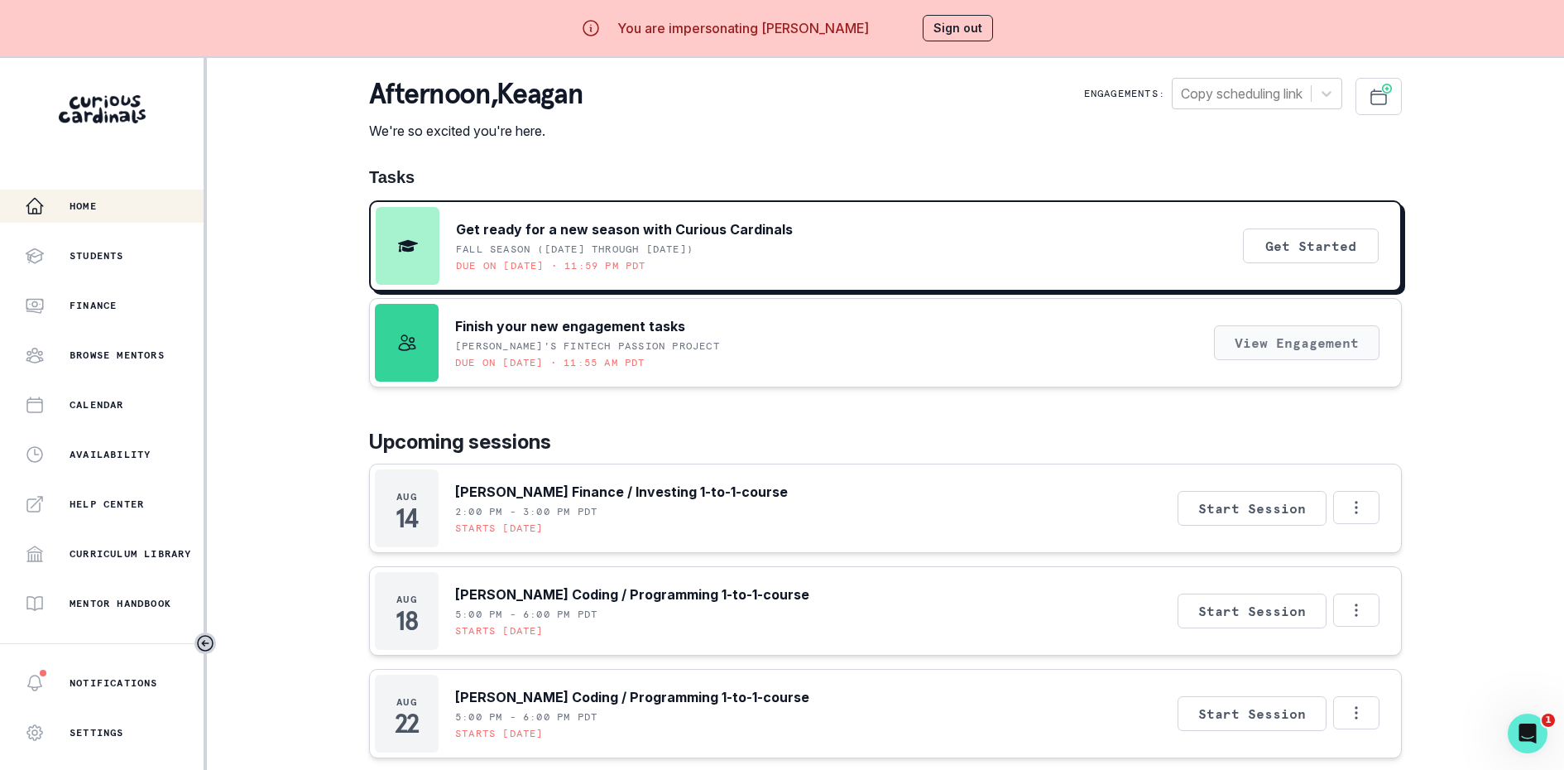 The image size is (1564, 770). What do you see at coordinates (624, 229) in the screenshot?
I see `p: Get ready for a new season with Curious Cardinals` at bounding box center [624, 229].